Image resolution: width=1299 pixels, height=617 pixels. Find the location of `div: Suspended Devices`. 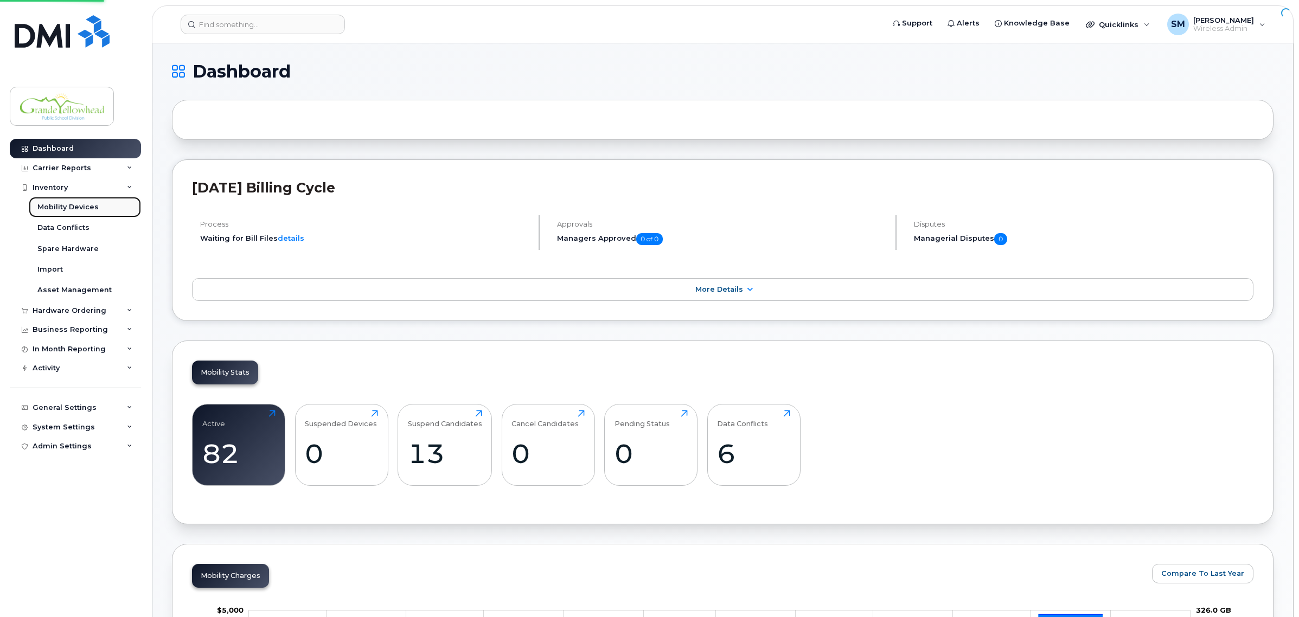

div: Suspended Devices is located at coordinates (341, 419).